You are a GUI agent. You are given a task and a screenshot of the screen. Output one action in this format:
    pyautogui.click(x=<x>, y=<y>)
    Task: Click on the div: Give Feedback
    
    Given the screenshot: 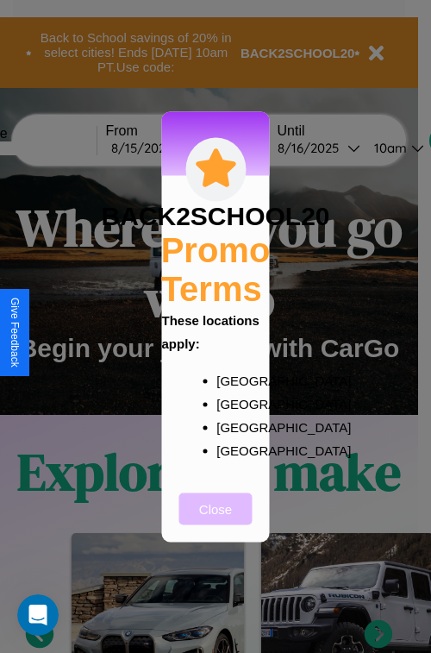 What is the action you would take?
    pyautogui.click(x=15, y=332)
    